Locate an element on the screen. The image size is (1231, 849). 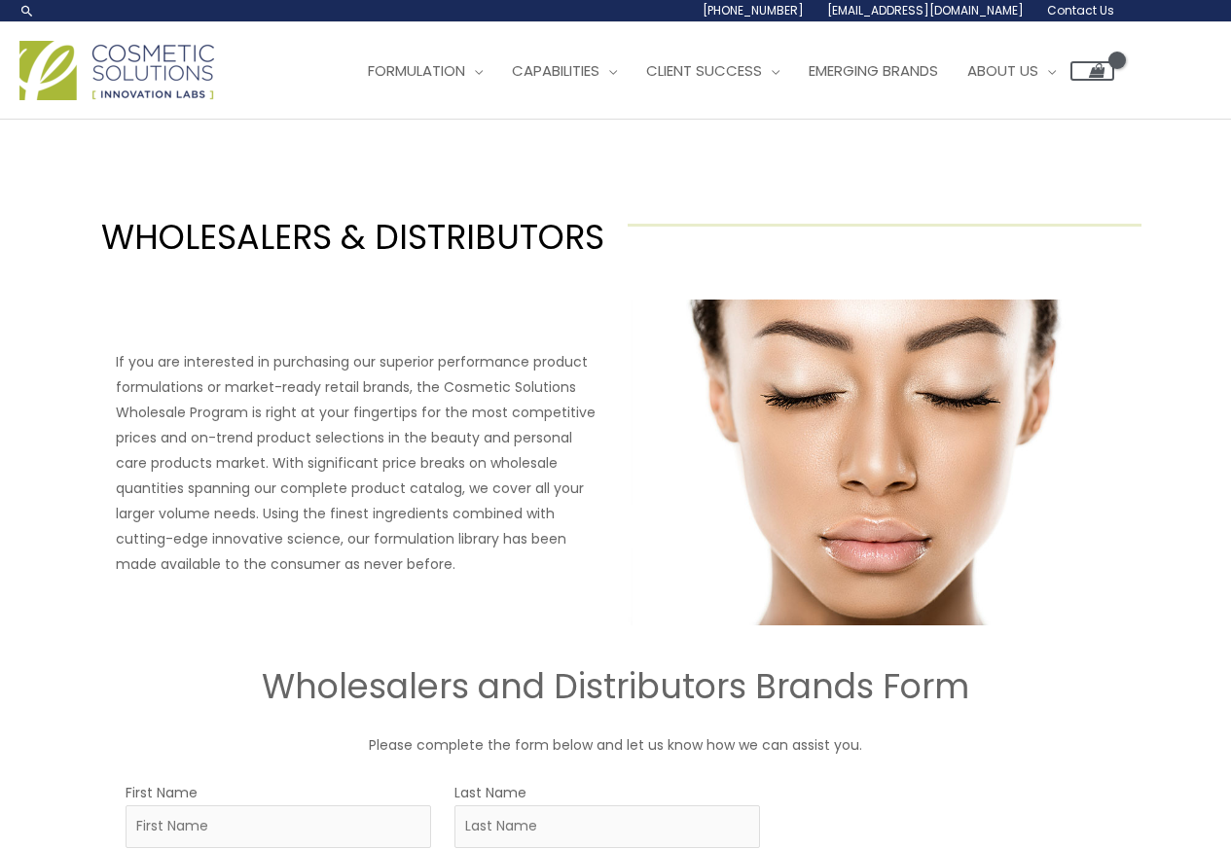
span: Formulation is located at coordinates (416, 70).